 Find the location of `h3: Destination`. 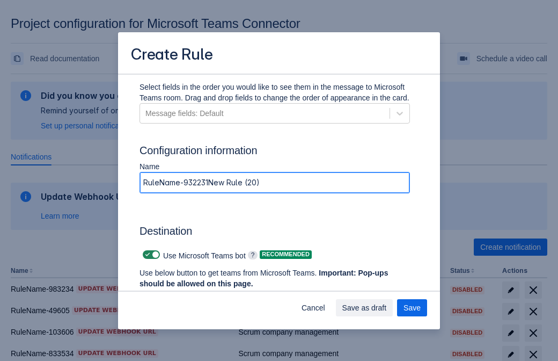

h3: Destination is located at coordinates (275, 233).